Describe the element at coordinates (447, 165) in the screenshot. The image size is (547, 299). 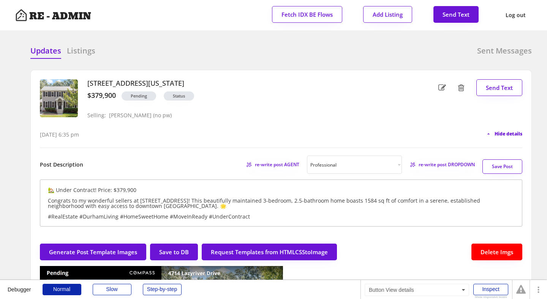
I see `span: re-write post DROPDOWN` at that location.